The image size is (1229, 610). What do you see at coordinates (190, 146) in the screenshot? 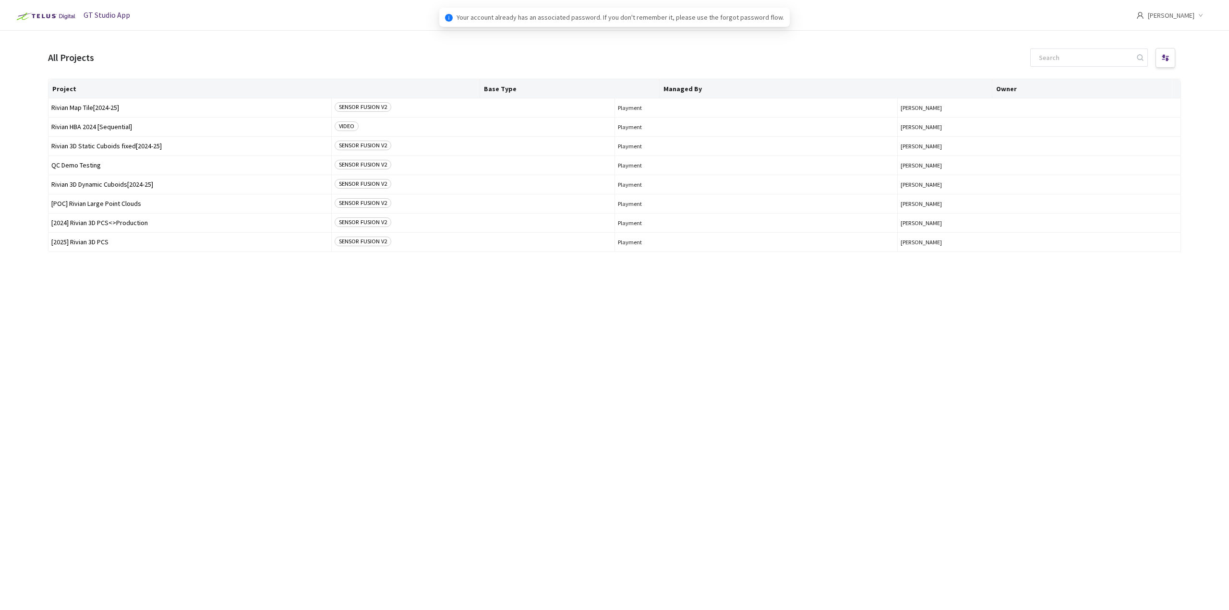
I see `span: Rivian 3D Static Cuboids fixed[2024-25]` at bounding box center [190, 146].